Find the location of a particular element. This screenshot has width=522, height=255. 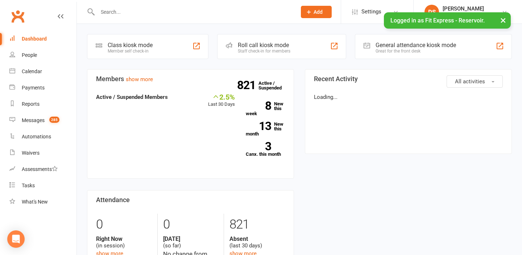

span: Logged in as Fit Express - Reservoir. is located at coordinates (438, 20).